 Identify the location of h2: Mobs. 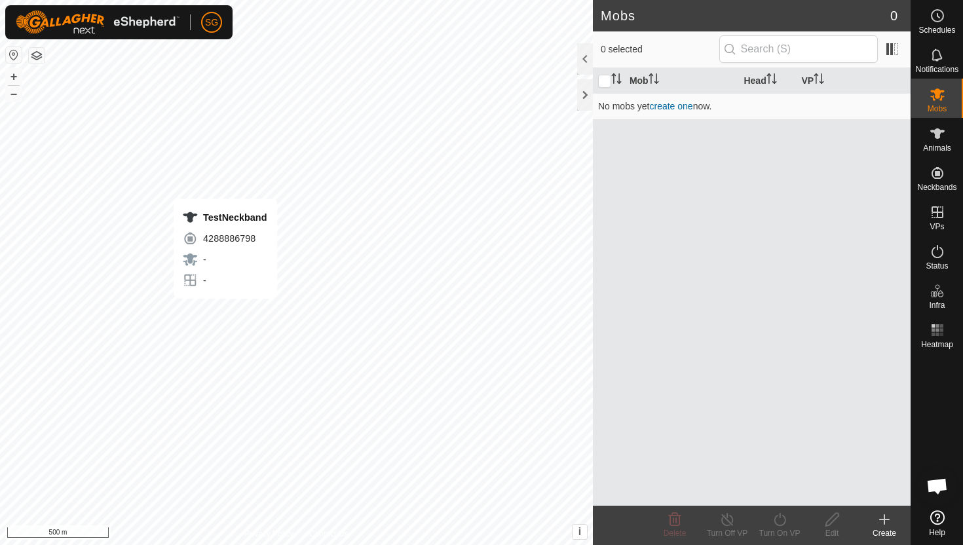
(746, 16).